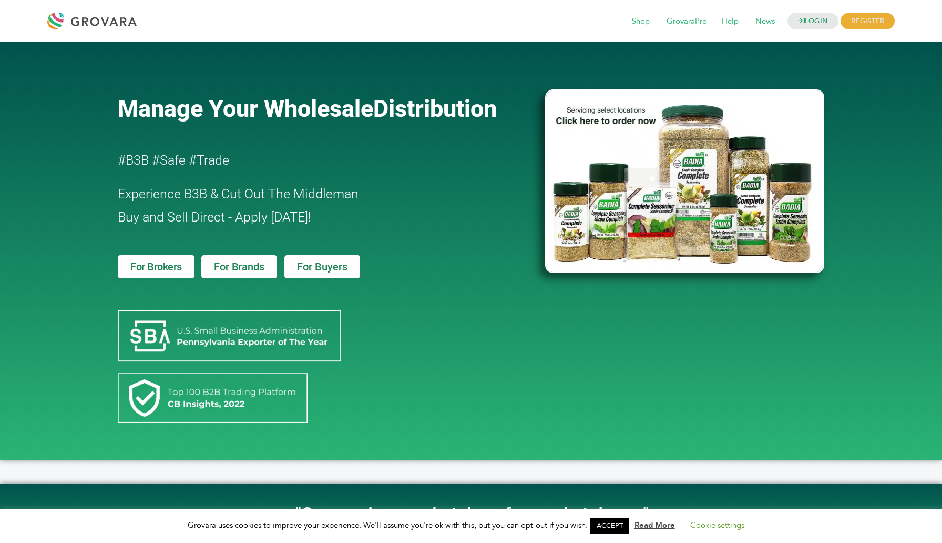  I want to click on span: News, so click(765, 22).